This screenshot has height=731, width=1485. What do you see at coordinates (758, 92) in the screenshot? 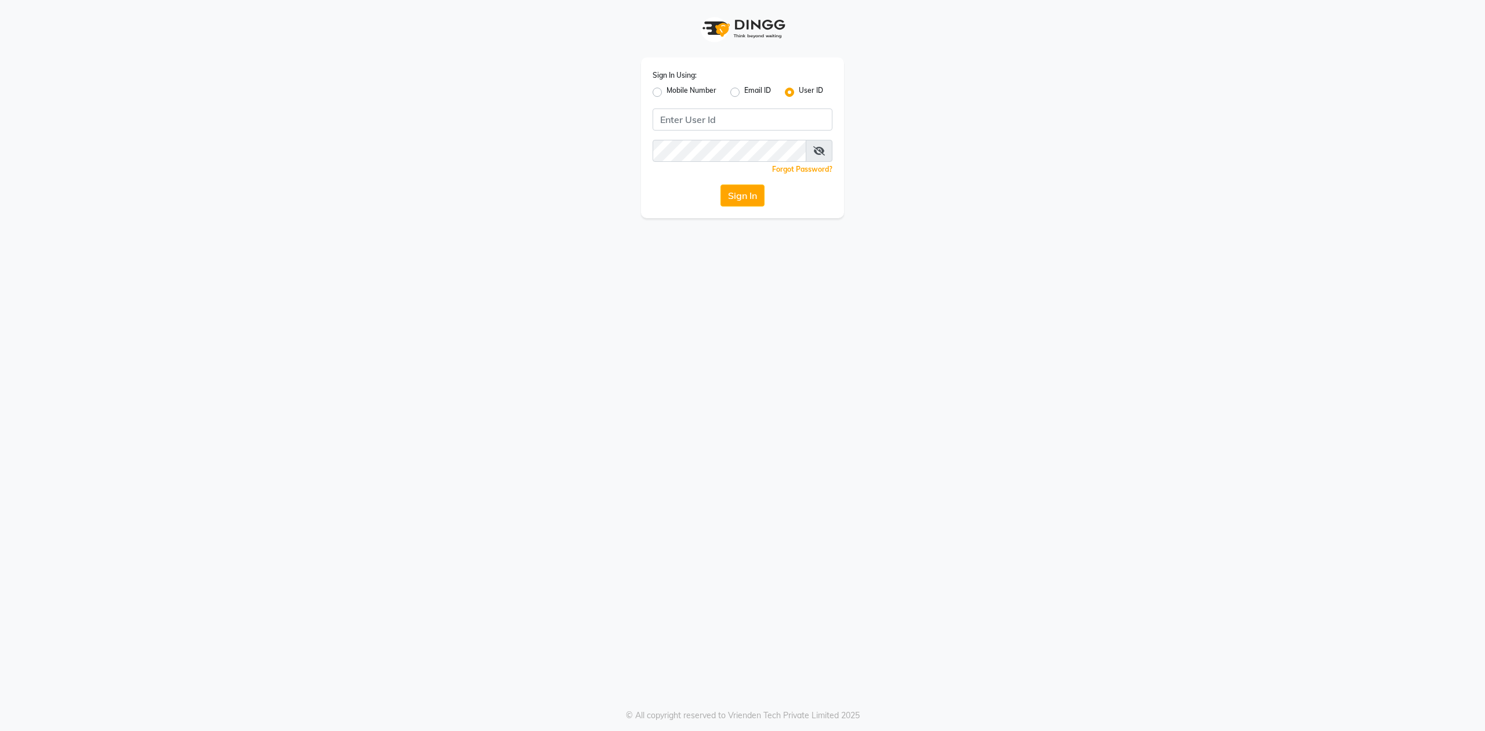
I see `label: Email ID` at bounding box center [758, 92].